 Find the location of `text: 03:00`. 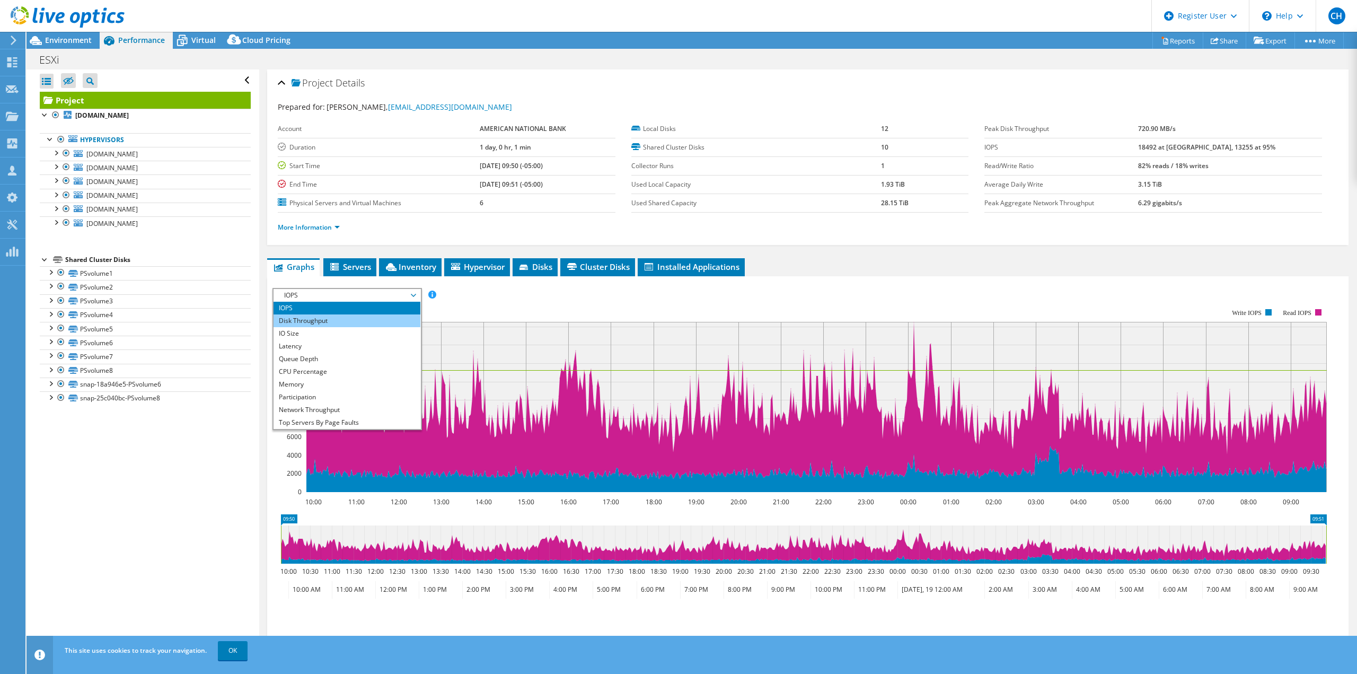

text: 03:00 is located at coordinates (1036, 502).